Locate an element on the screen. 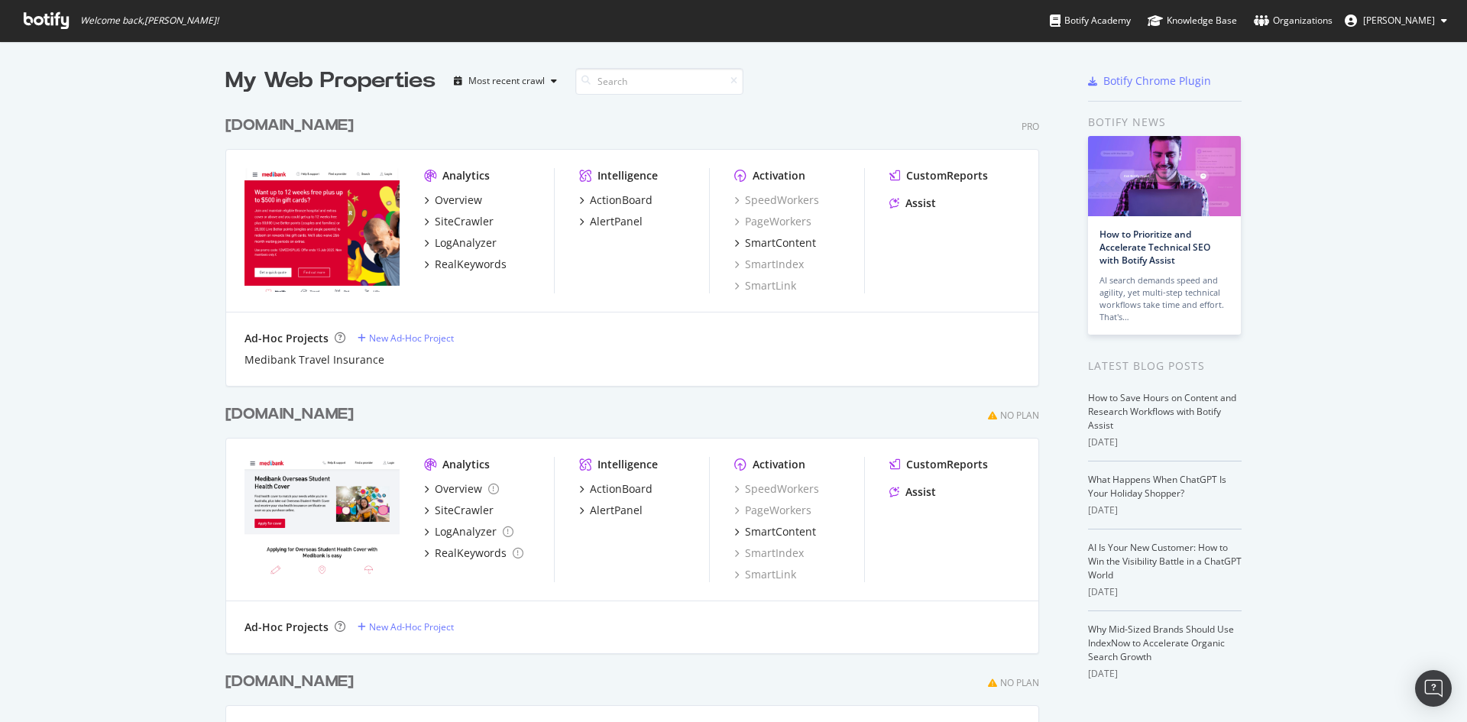 The width and height of the screenshot is (1467, 722). div: AI search demands speed and agility, yet multi-step technical workflows take time and effort. Tha... is located at coordinates (1165, 299).